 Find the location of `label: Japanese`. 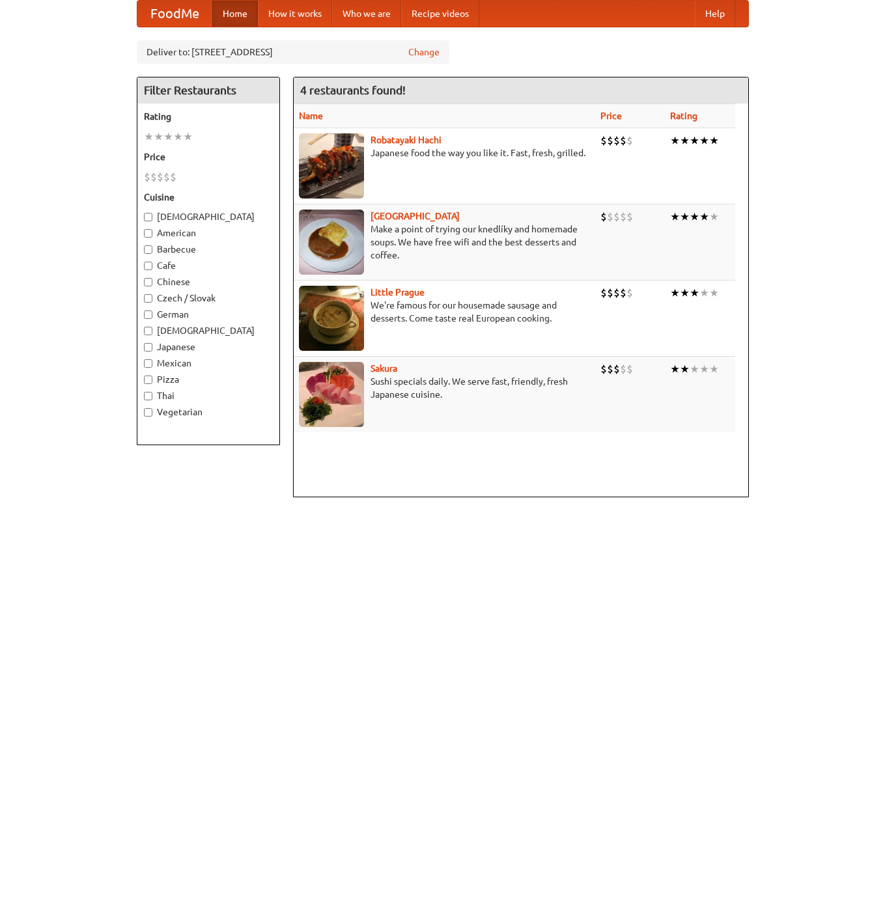

label: Japanese is located at coordinates (208, 347).